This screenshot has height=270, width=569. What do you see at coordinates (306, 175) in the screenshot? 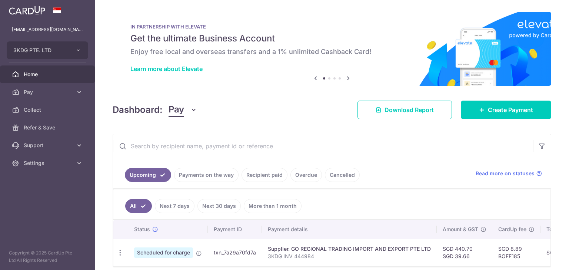
I see `a: Overdue` at bounding box center [306, 175].